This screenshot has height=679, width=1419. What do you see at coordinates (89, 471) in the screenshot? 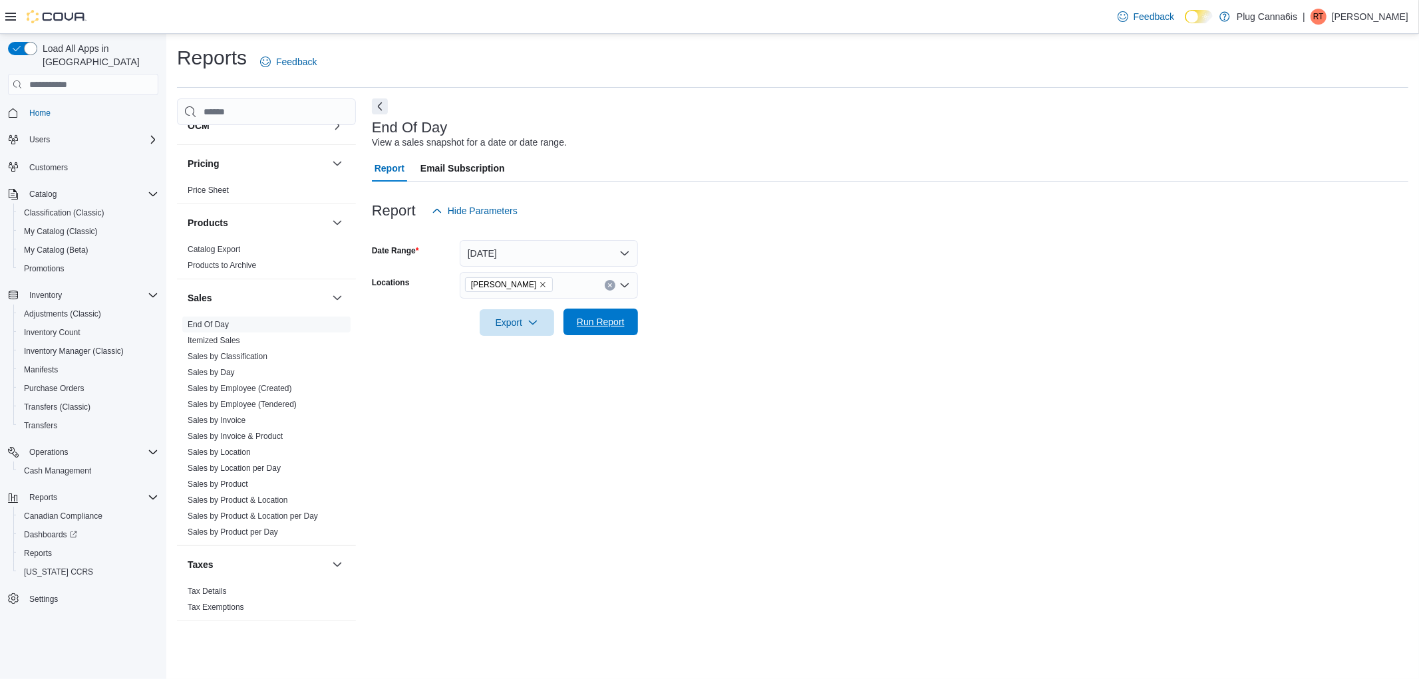
I see `button: Cash Management` at bounding box center [89, 471].